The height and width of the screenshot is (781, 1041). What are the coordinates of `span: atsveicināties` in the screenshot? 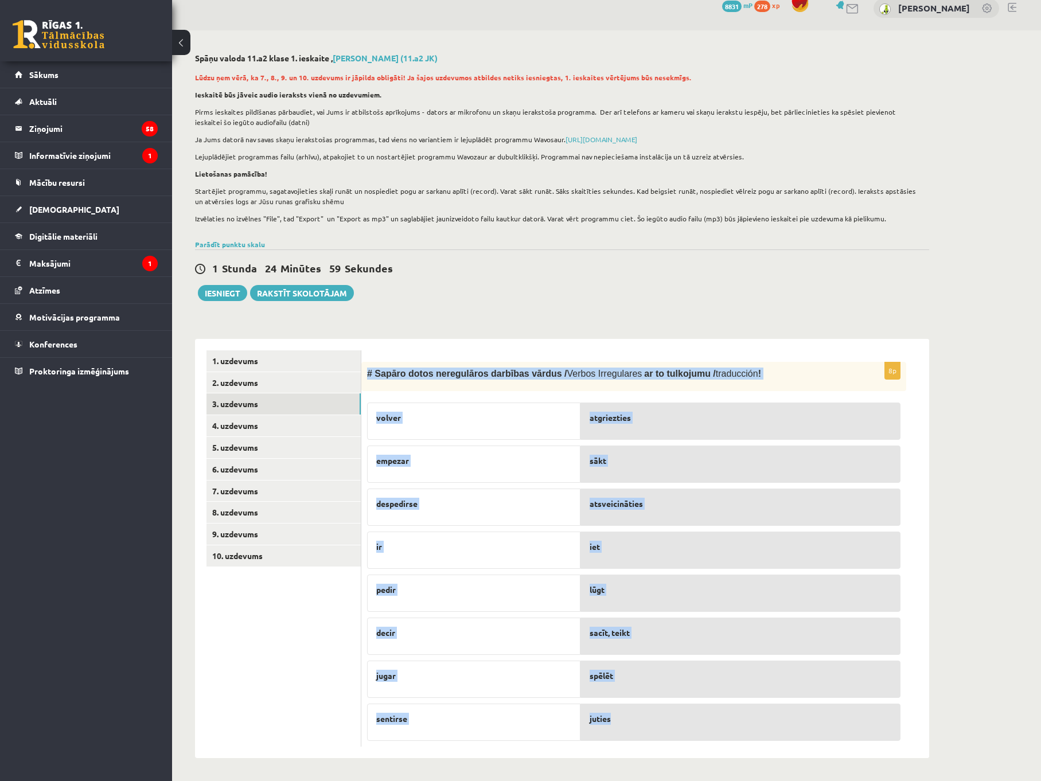 It's located at (616, 503).